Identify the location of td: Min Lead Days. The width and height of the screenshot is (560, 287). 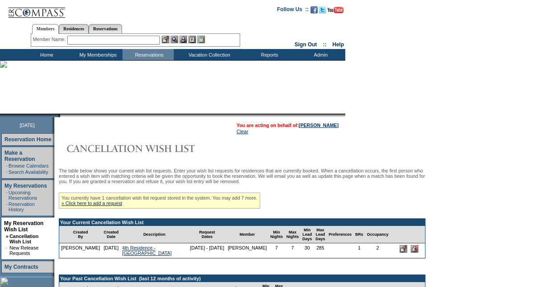
(307, 234).